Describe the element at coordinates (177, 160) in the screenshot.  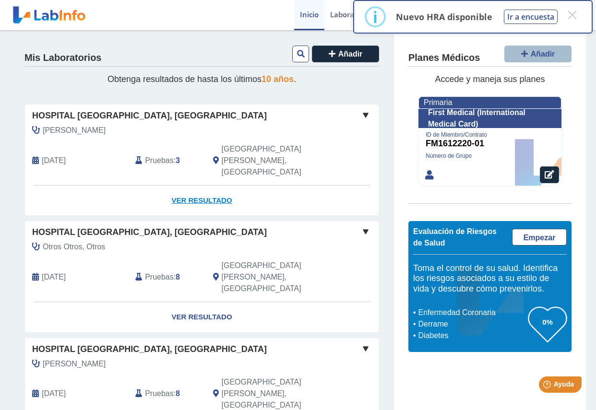
I see `b: 3` at that location.